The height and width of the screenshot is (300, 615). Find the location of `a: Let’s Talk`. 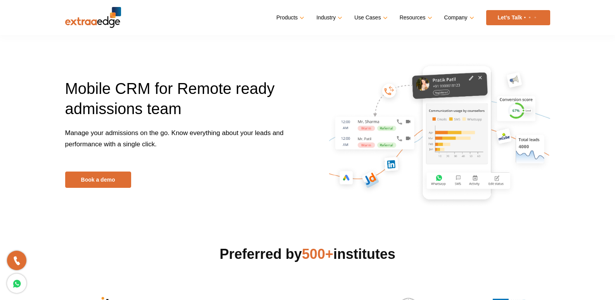

a: Let’s Talk is located at coordinates (518, 17).